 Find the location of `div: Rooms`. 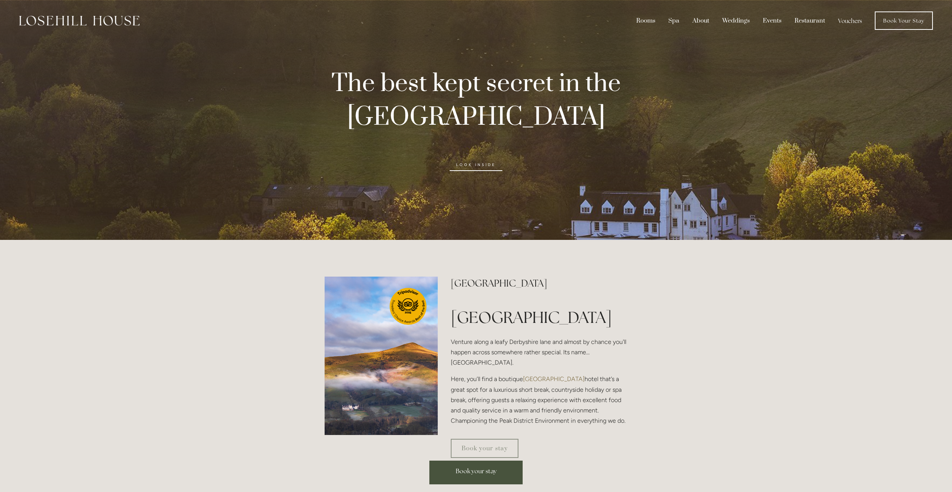

div: Rooms is located at coordinates (646, 21).